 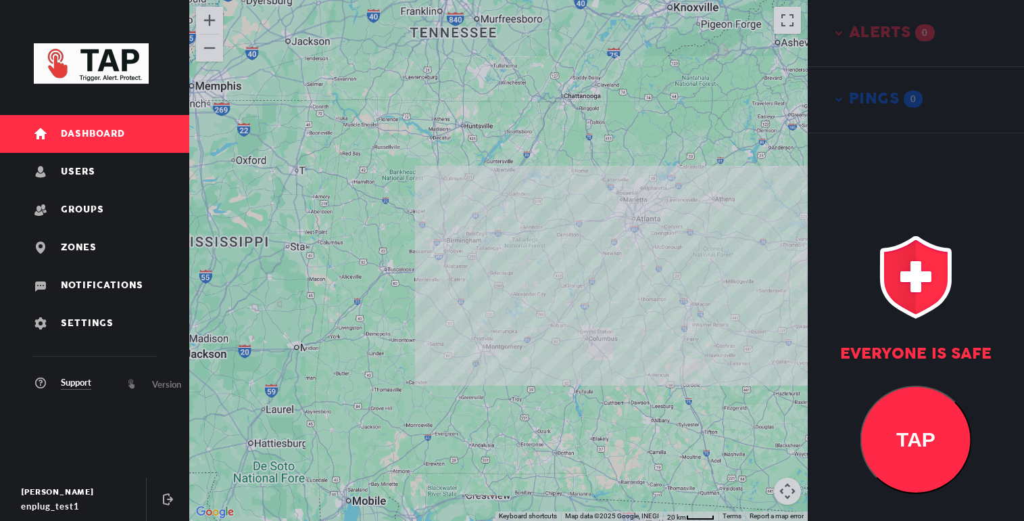 What do you see at coordinates (166, 384) in the screenshot?
I see `span: Version` at bounding box center [166, 384].